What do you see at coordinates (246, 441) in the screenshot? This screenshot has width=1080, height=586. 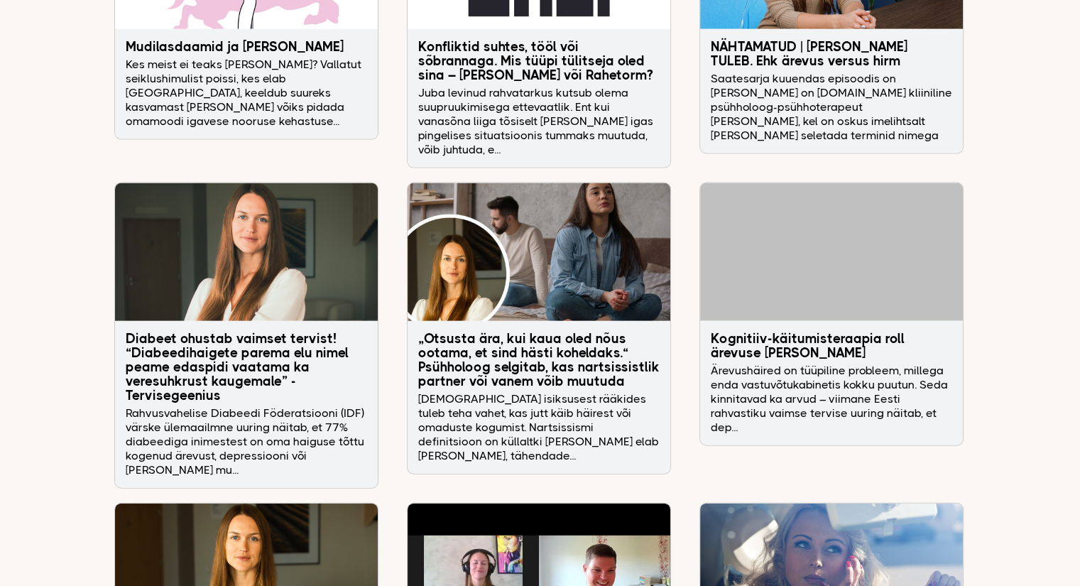 I see `p: Rahvusvahelise Diabeedi Föderatsiooni (IDF) värske ülemaailmne uuring näitab, et 77% diabeediga i...` at bounding box center [246, 441].